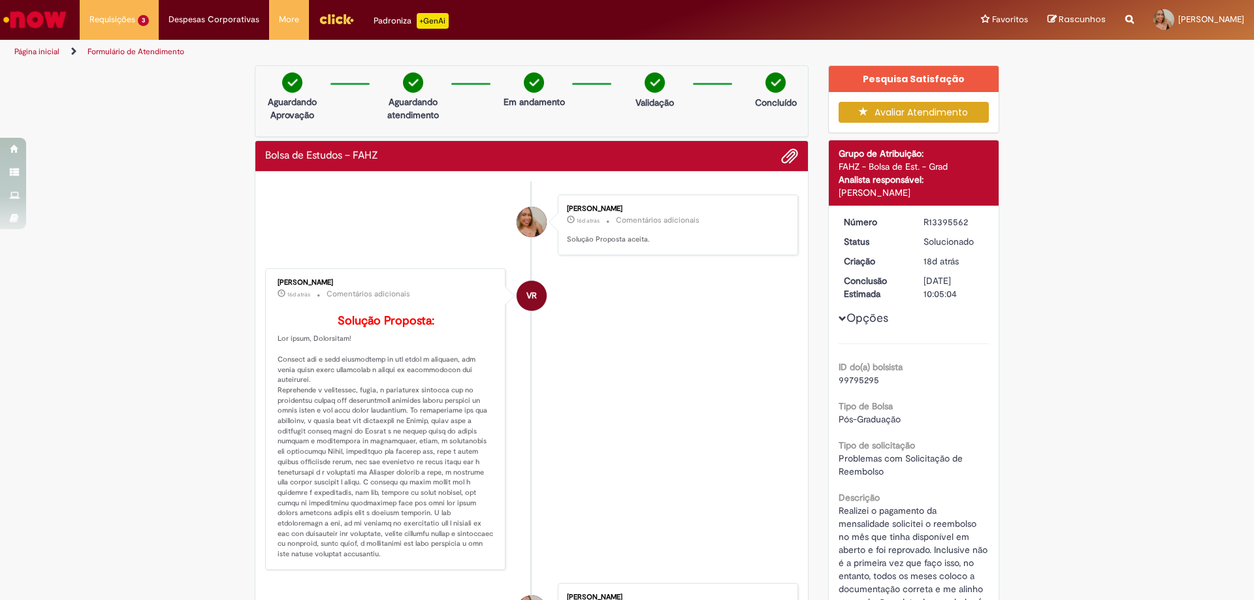 Image resolution: width=1254 pixels, height=600 pixels. Describe the element at coordinates (776, 103) in the screenshot. I see `p: Concluído` at that location.